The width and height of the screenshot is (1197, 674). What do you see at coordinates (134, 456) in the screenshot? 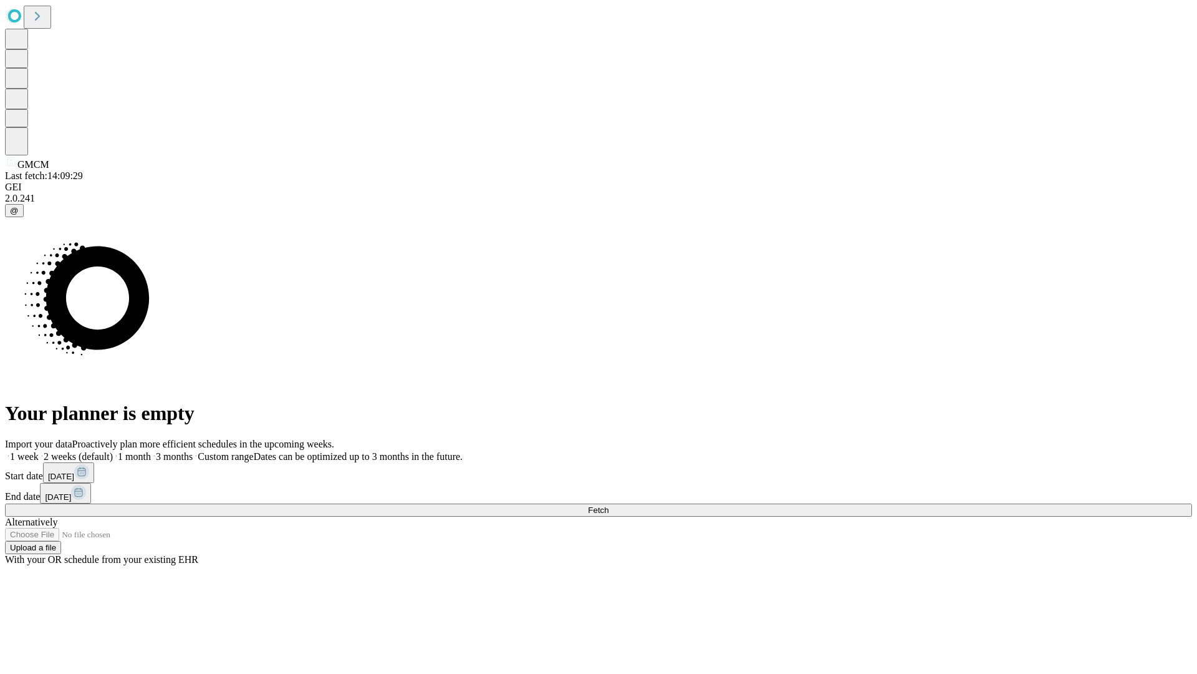
I see `span: 1 month` at bounding box center [134, 456].